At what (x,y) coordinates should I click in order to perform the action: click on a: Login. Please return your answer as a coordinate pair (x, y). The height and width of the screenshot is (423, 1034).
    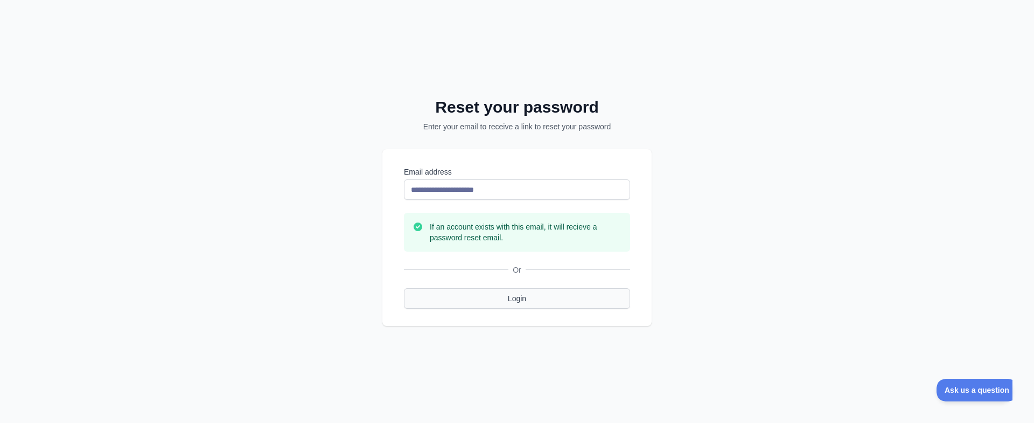
    Looking at the image, I should click on (517, 298).